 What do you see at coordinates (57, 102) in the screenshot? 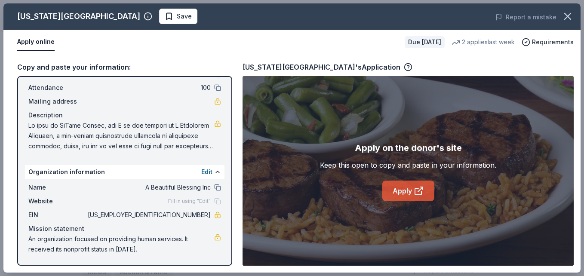
I see `span: Mailing address` at bounding box center [57, 102].